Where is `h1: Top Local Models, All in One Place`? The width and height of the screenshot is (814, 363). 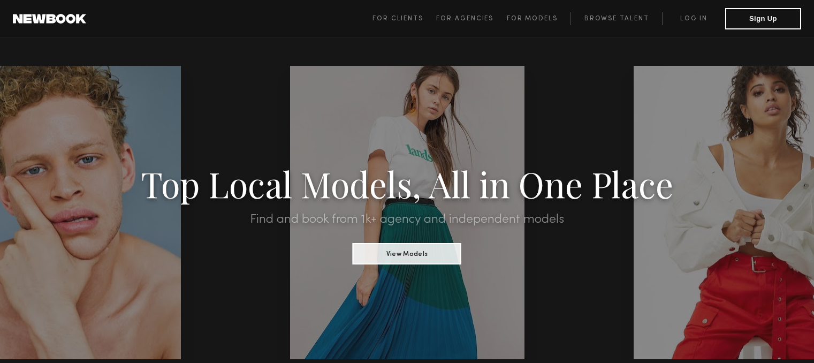
h1: Top Local Models, All in One Place is located at coordinates (407, 184).